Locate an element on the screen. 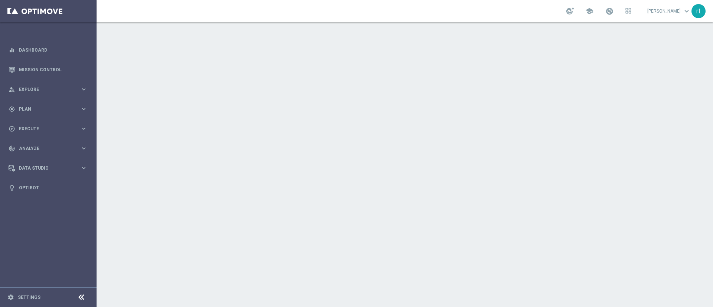 This screenshot has height=307, width=713. i: track_changes is located at coordinates (12, 149).